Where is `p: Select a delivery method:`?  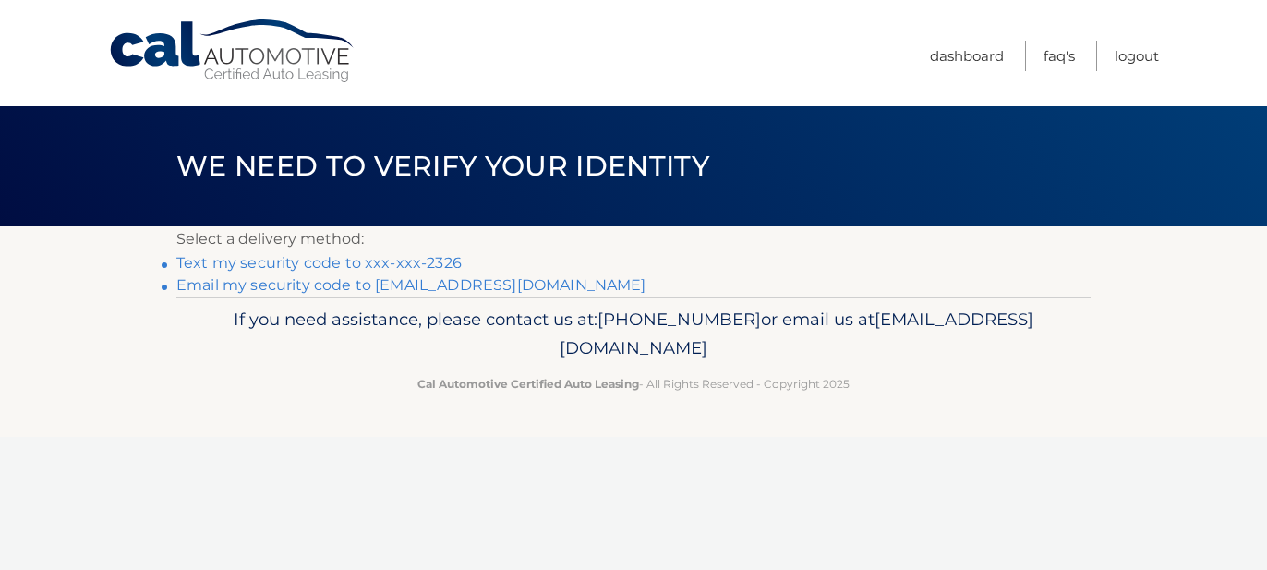
p: Select a delivery method: is located at coordinates (633, 239).